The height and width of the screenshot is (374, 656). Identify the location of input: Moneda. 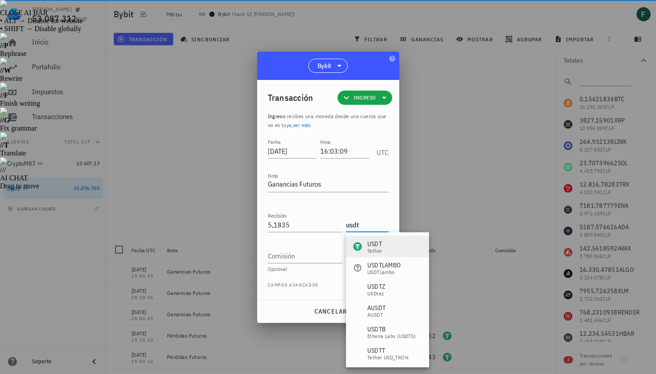
(367, 225).